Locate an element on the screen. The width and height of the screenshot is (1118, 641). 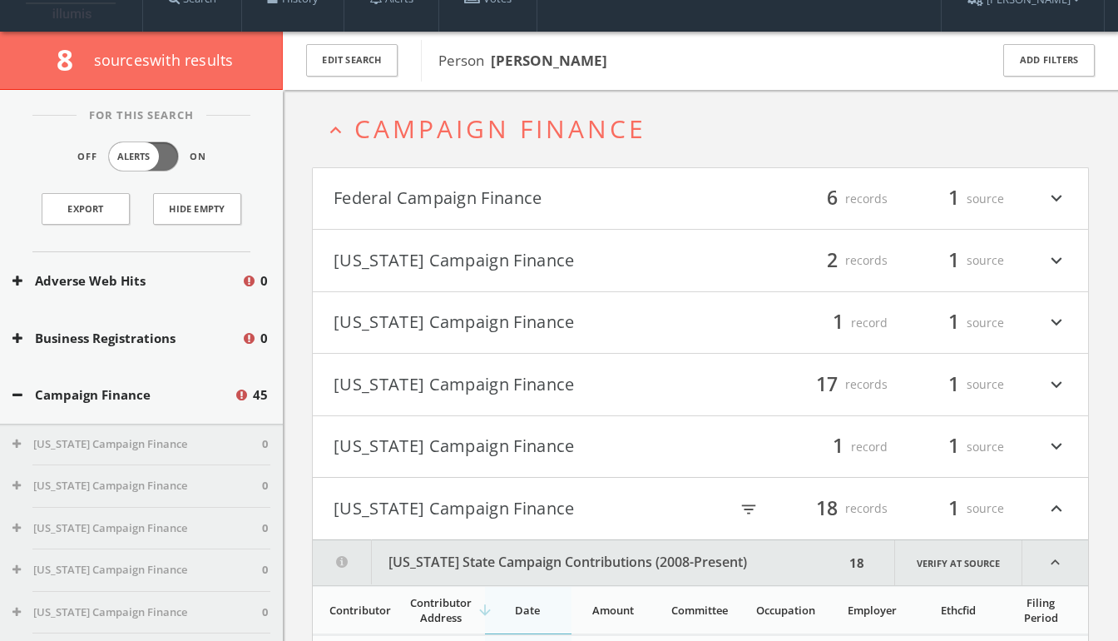
button: Edit Search is located at coordinates (352, 60).